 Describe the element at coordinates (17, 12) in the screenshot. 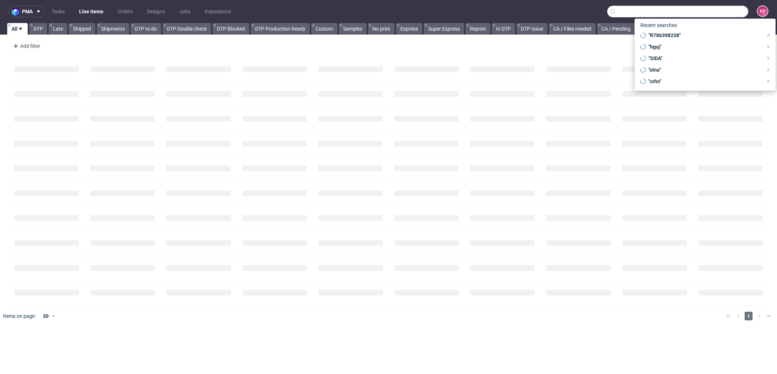

I see `img: logo` at that location.